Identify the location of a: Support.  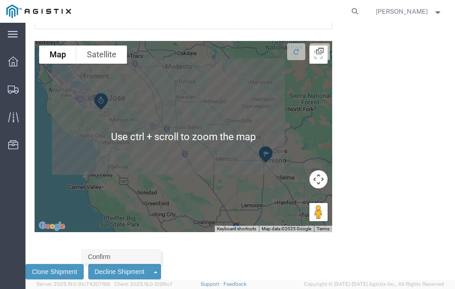
(212, 284).